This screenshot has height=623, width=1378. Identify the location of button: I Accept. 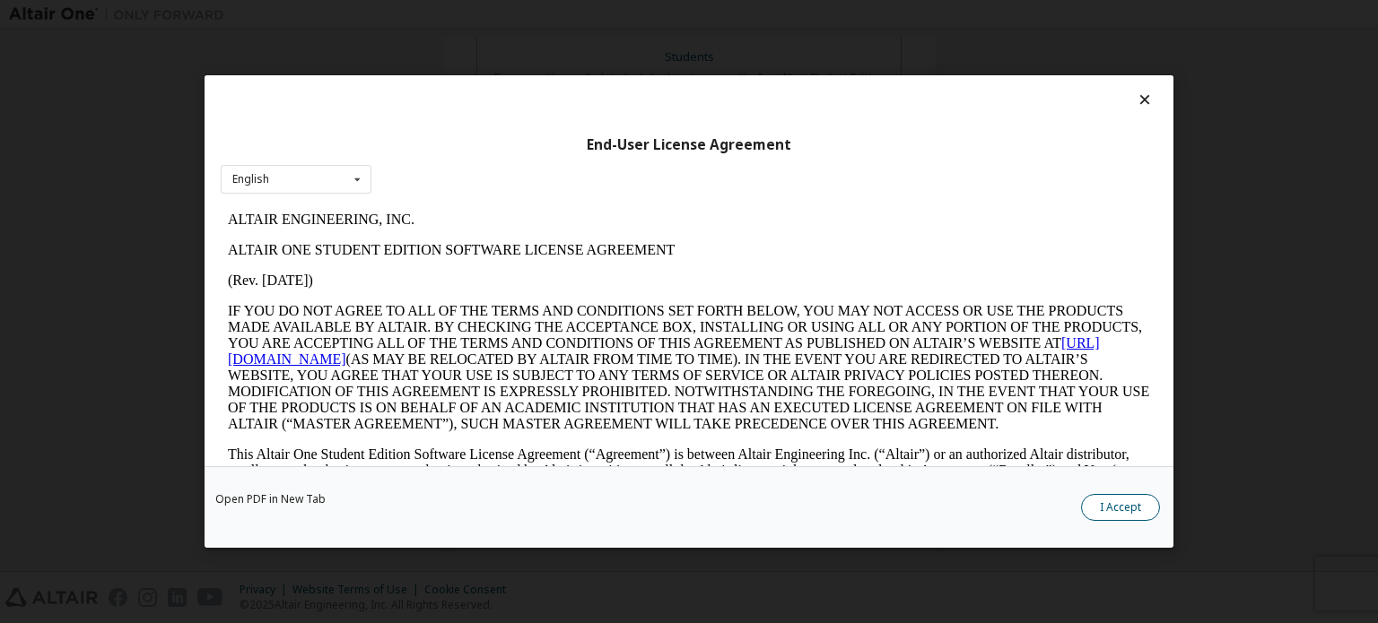
(1120, 508).